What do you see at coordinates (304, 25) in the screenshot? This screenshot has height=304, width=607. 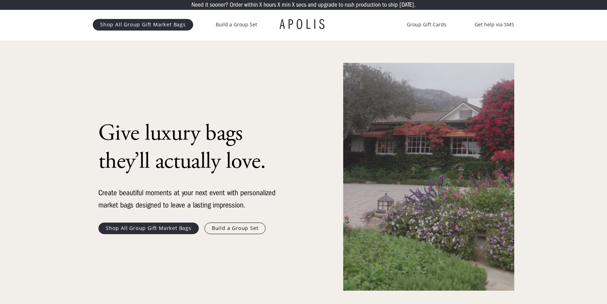 I see `h1: APOLIS` at bounding box center [304, 25].